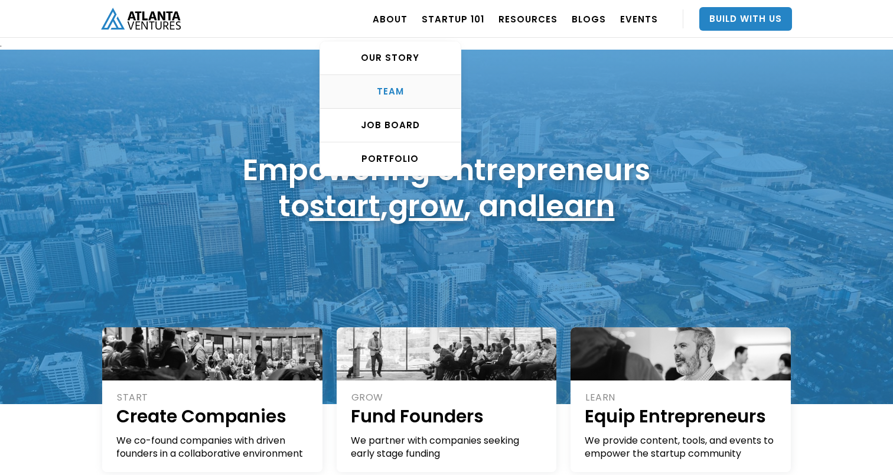  Describe the element at coordinates (390, 92) in the screenshot. I see `div: TEAM` at that location.